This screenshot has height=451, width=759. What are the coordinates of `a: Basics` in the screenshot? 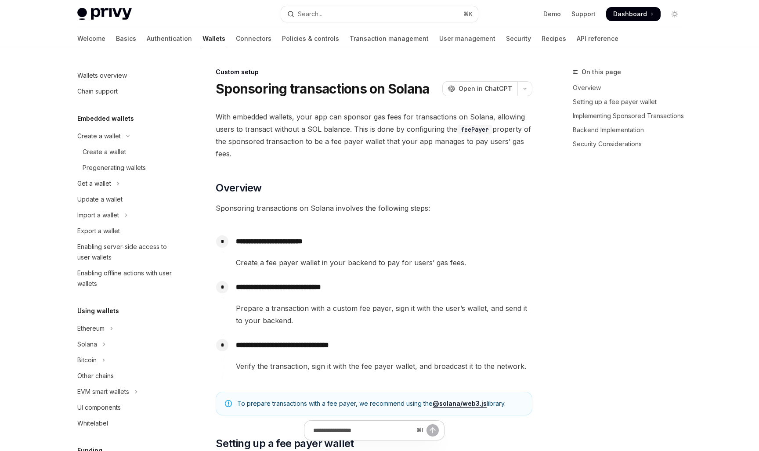 It's located at (126, 39).